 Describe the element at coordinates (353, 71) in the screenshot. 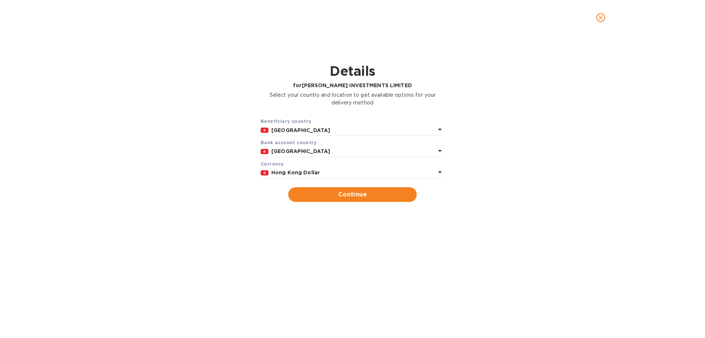

I see `h1: Details` at that location.